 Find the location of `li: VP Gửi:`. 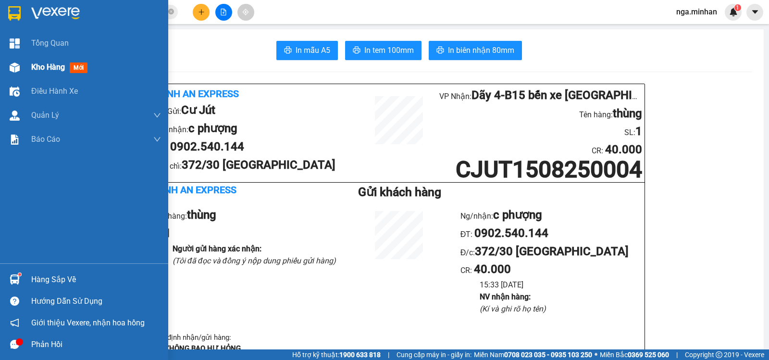

li: VP Gửi: is located at coordinates (257, 111).